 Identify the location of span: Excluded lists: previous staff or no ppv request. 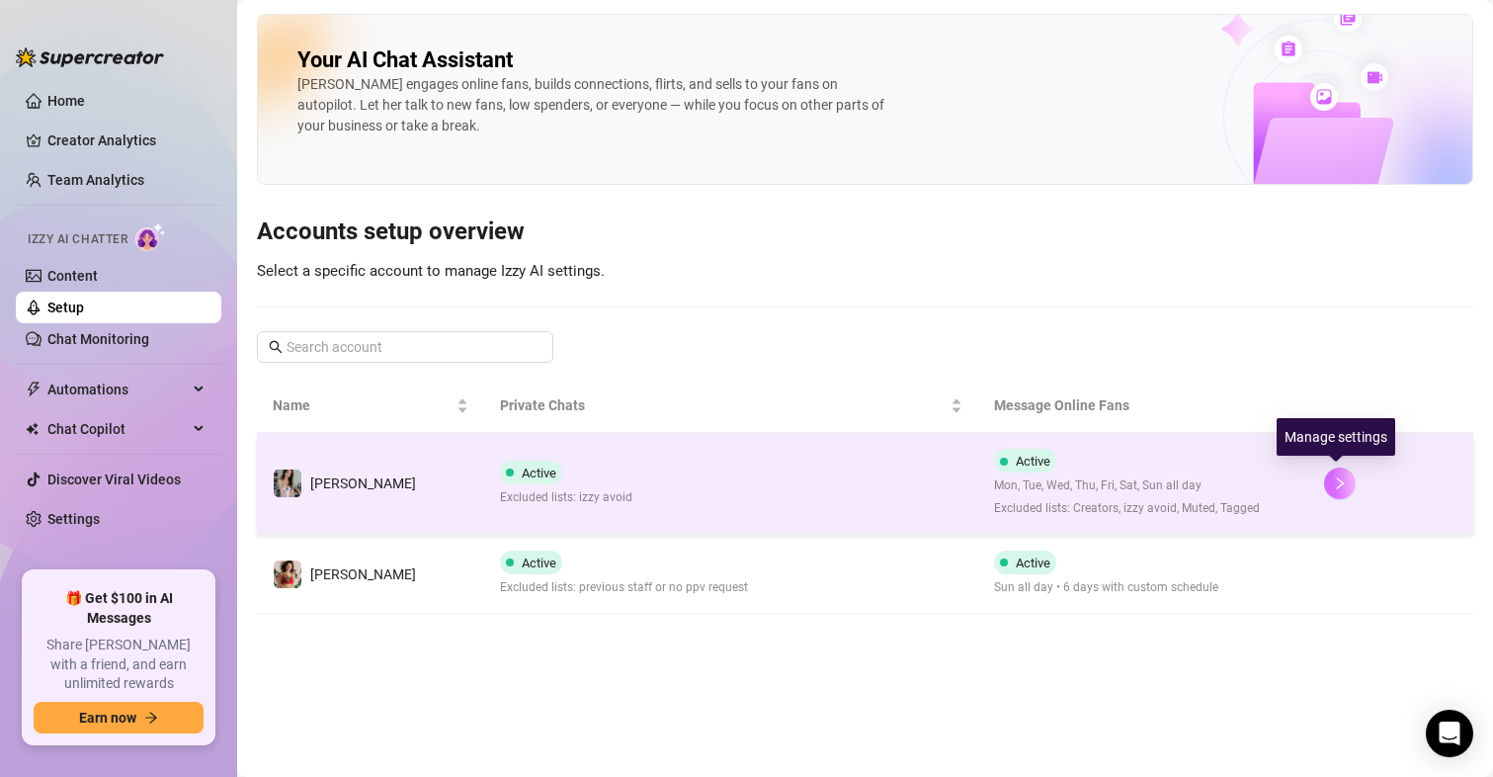
(624, 587).